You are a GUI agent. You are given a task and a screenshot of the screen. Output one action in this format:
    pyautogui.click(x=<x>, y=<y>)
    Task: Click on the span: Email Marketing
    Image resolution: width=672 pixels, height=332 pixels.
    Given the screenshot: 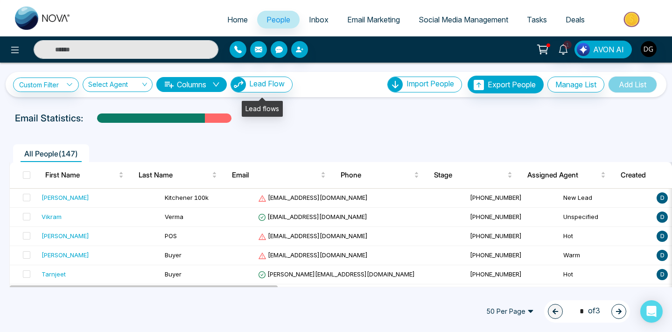 What is the action you would take?
    pyautogui.click(x=374, y=20)
    